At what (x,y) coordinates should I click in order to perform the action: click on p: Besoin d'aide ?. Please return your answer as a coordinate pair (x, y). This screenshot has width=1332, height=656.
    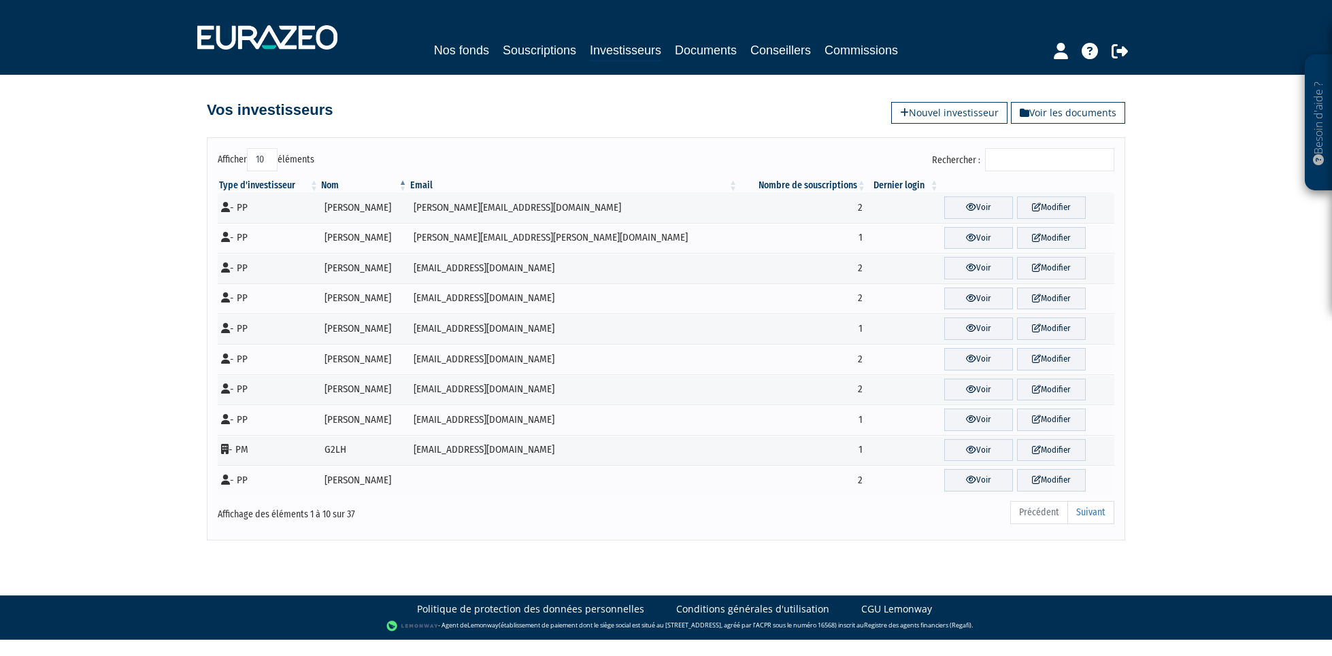
    Looking at the image, I should click on (1318, 123).